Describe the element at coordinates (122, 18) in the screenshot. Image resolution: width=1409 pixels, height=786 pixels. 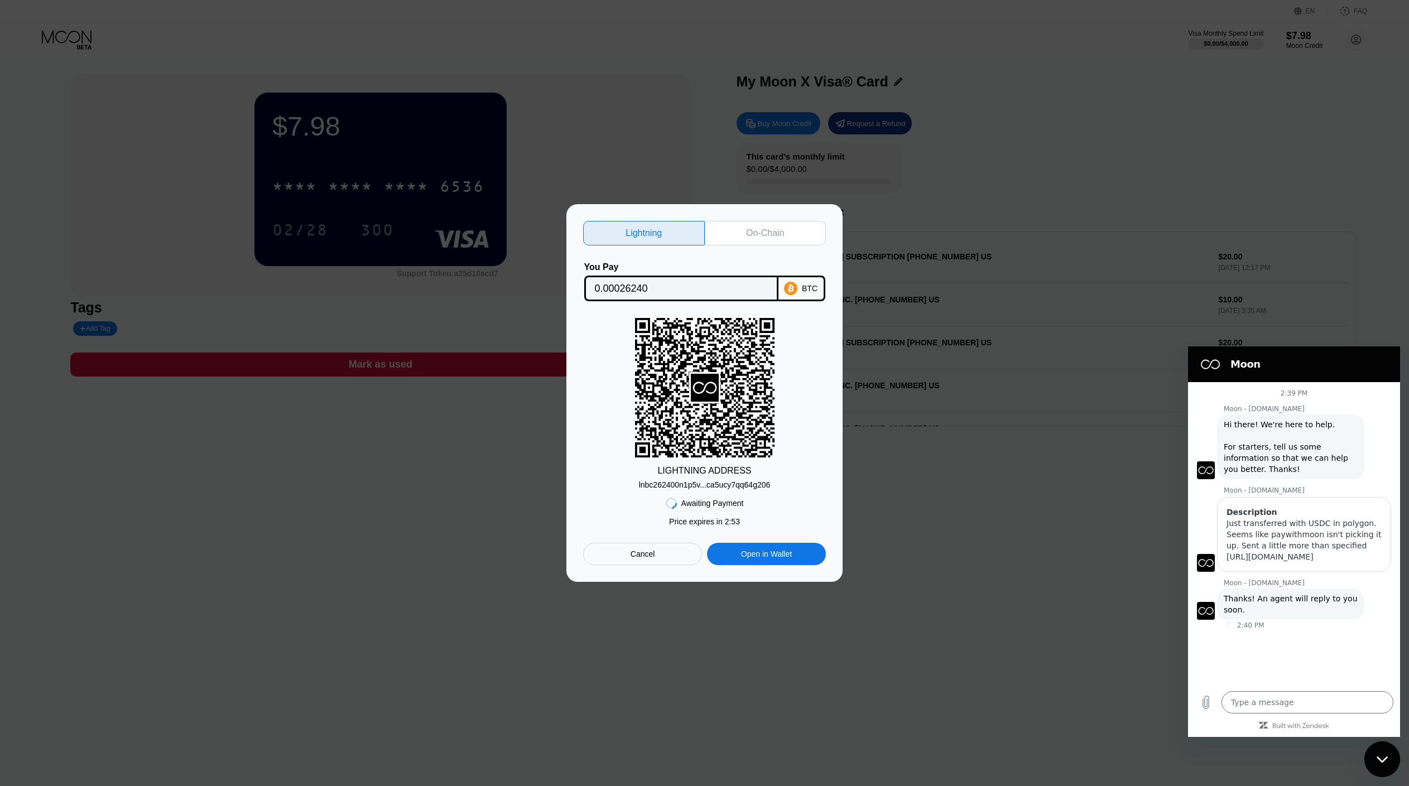
I see `h2: Moon` at that location.